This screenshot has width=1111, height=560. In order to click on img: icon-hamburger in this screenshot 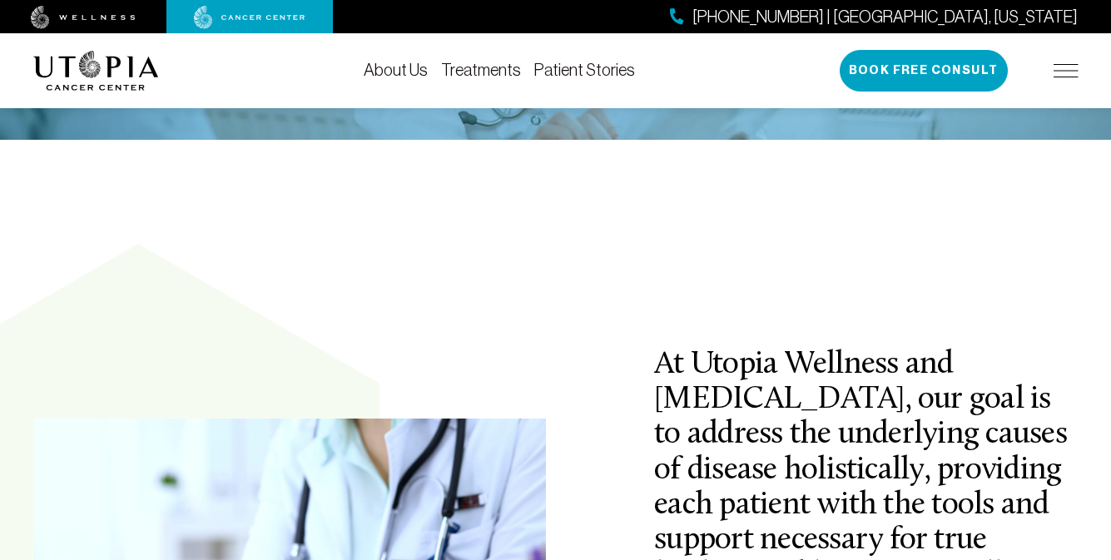, I will do `click(1066, 71)`.